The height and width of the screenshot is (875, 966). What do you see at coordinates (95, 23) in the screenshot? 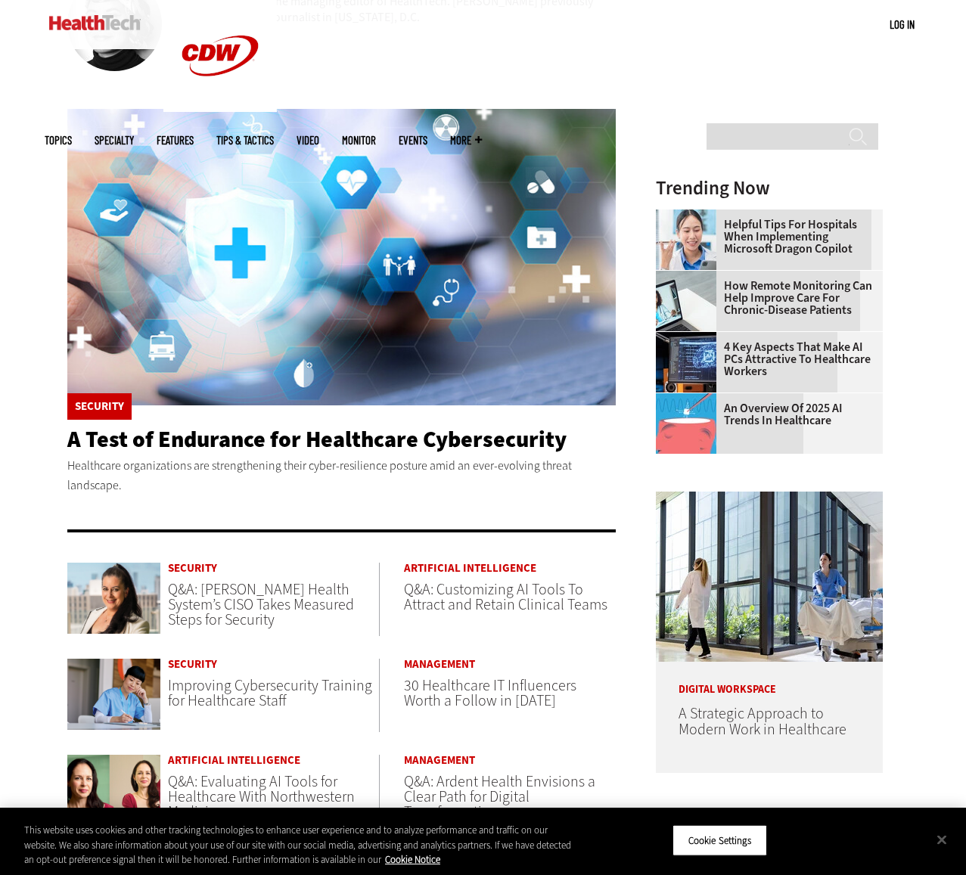
I see `img: Home` at bounding box center [95, 23].